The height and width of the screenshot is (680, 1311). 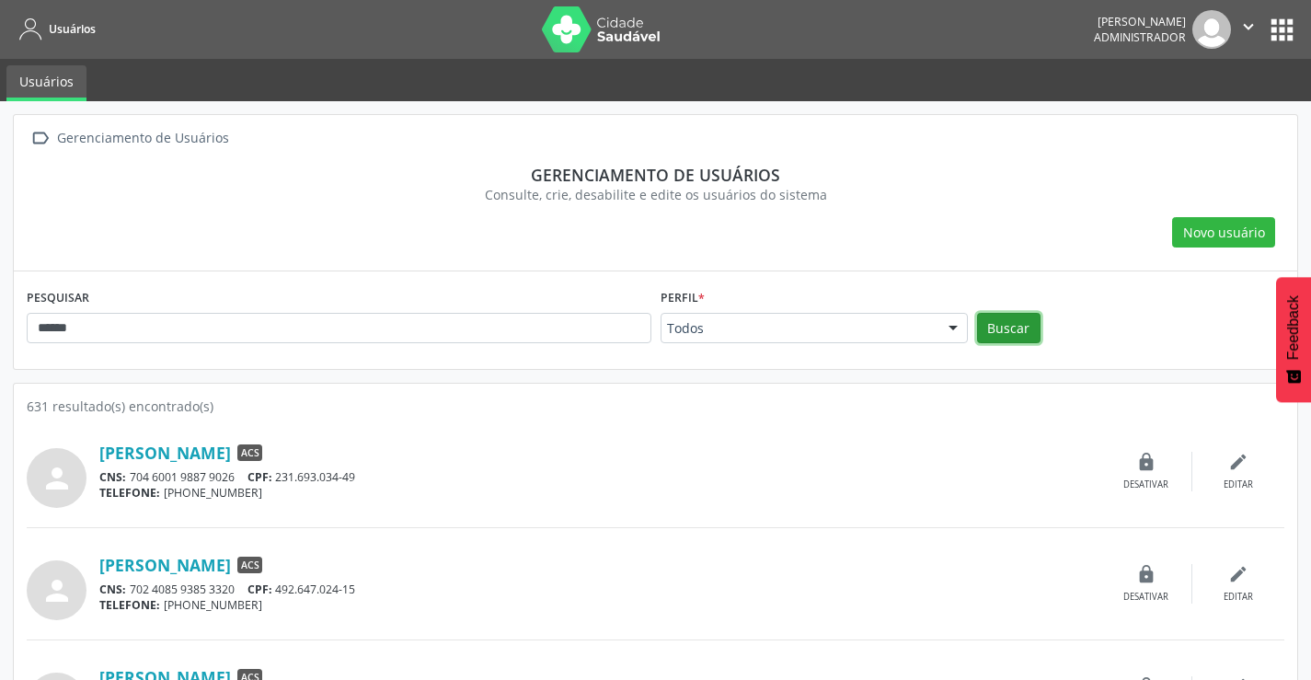 What do you see at coordinates (1224, 233) in the screenshot?
I see `button: Novo usuário` at bounding box center [1224, 233].